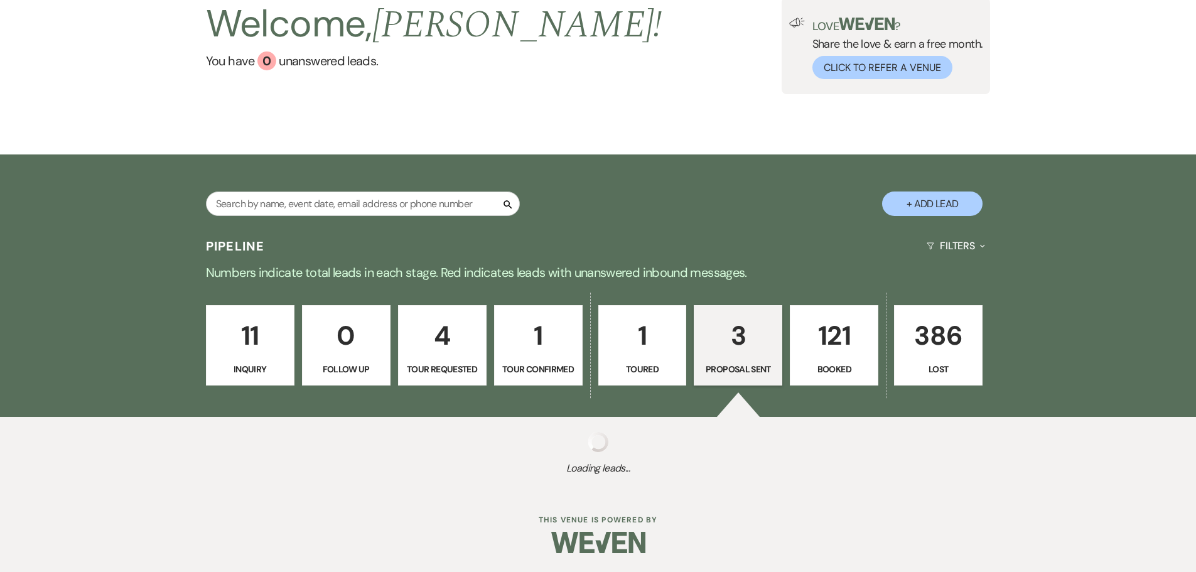  I want to click on a: 4Tour Requested, so click(442, 345).